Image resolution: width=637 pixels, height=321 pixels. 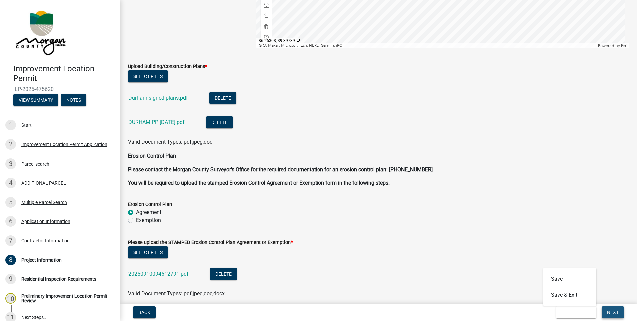 I want to click on div: 5, so click(x=11, y=202).